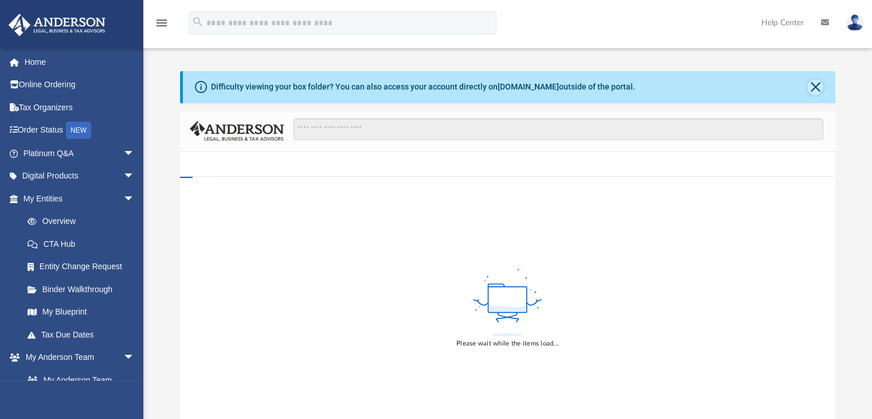 This screenshot has width=872, height=419. What do you see at coordinates (162, 23) in the screenshot?
I see `i: menu` at bounding box center [162, 23].